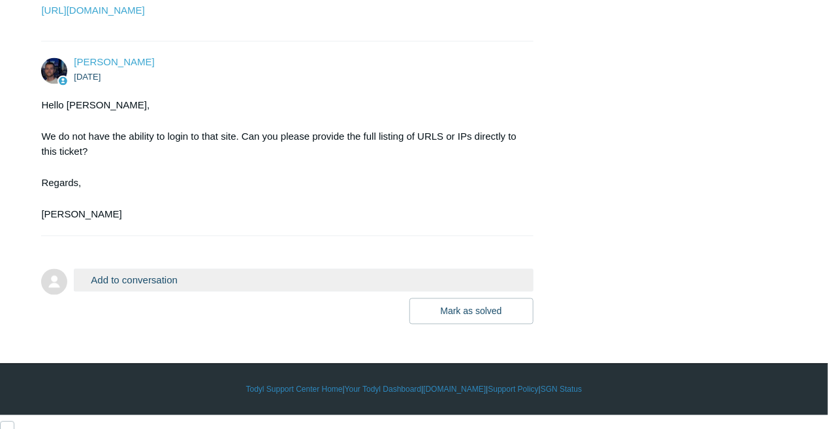 The width and height of the screenshot is (828, 429). What do you see at coordinates (294, 390) in the screenshot?
I see `a: Todyl Support Center Home` at bounding box center [294, 390].